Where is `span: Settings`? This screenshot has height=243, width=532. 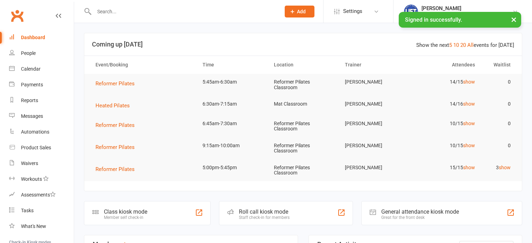
span: Settings is located at coordinates (353, 11).